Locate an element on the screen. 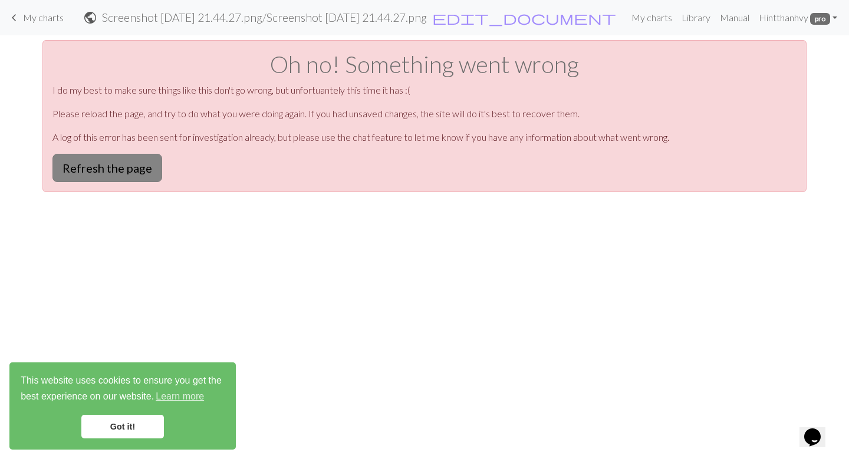 The height and width of the screenshot is (459, 849). a: dismiss cookie message is located at coordinates (123, 427).